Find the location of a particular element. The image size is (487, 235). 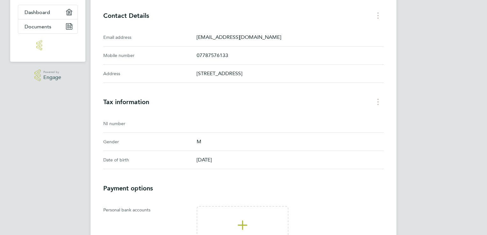

div: Gender is located at coordinates (150, 142).